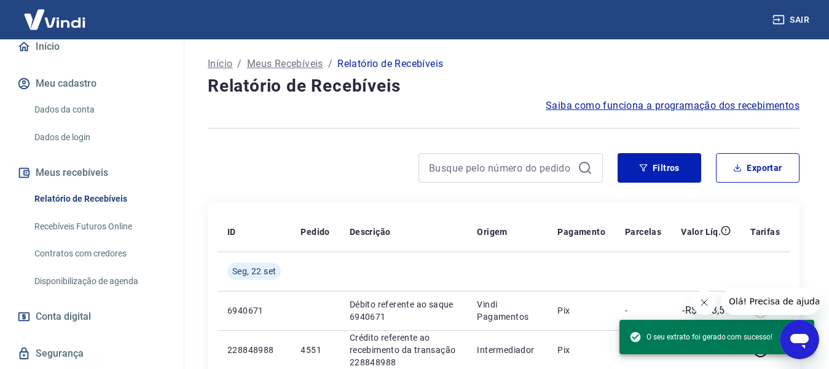 This screenshot has width=829, height=369. What do you see at coordinates (370, 232) in the screenshot?
I see `p: Descrição` at bounding box center [370, 232].